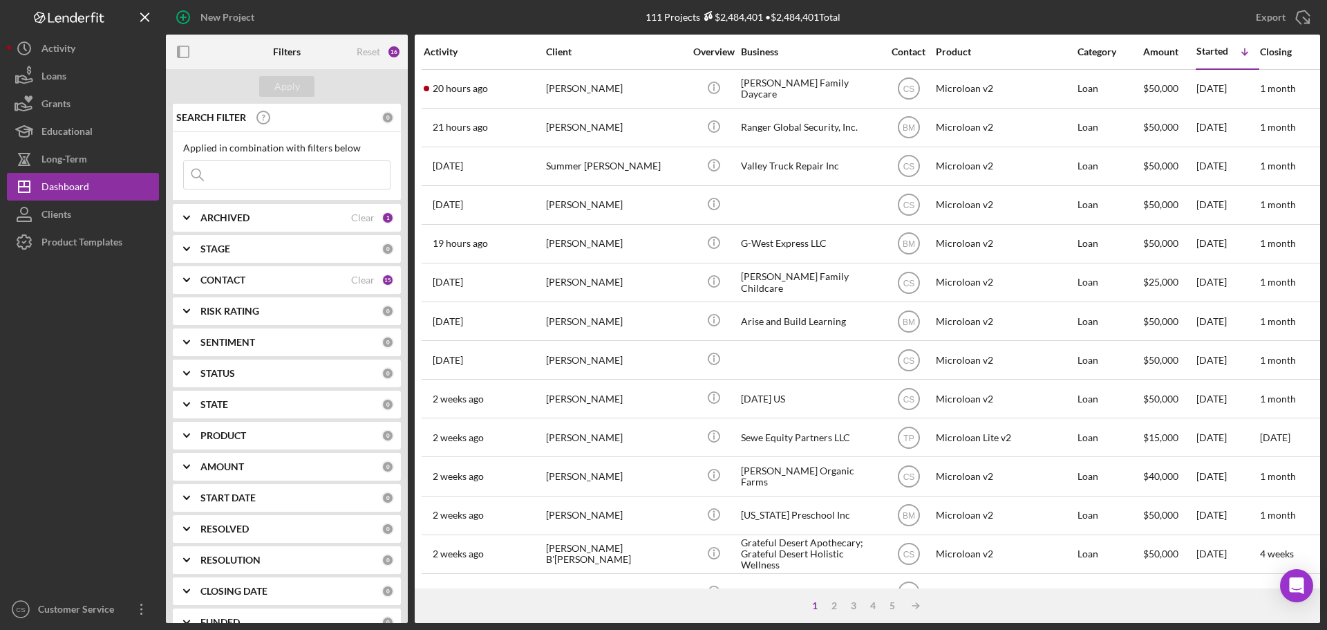 The image size is (1327, 630). What do you see at coordinates (1161, 437) in the screenshot?
I see `span: $15,000` at bounding box center [1161, 437].